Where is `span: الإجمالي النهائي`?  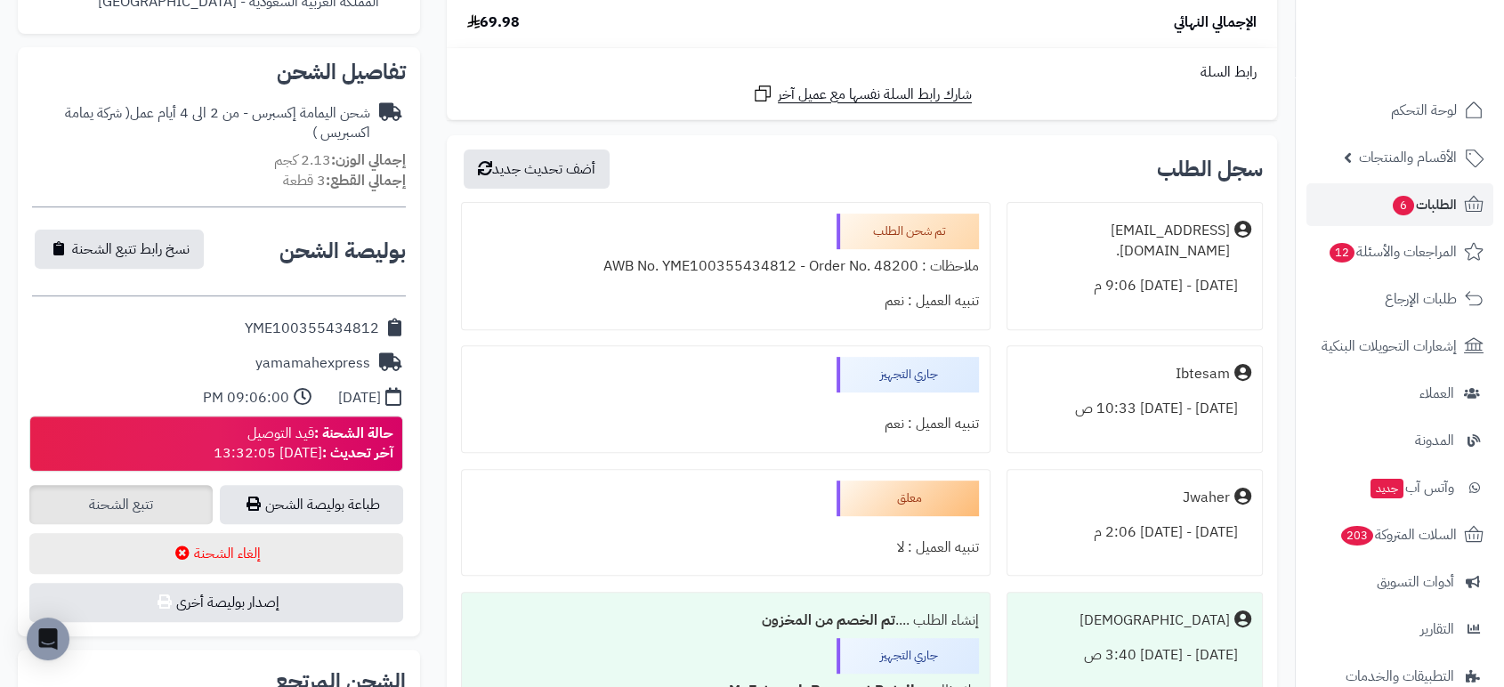
span: الإجمالي النهائي is located at coordinates (1215, 22).